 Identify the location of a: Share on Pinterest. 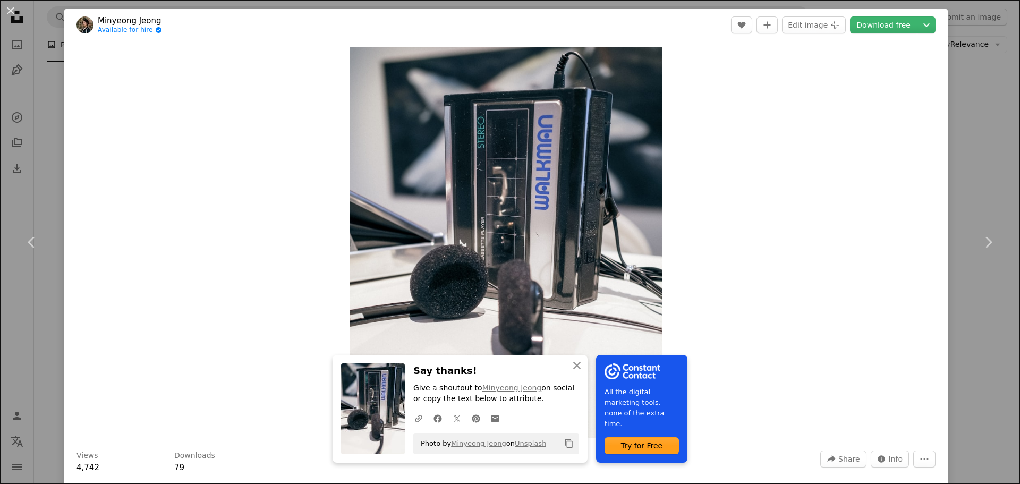
(476, 418).